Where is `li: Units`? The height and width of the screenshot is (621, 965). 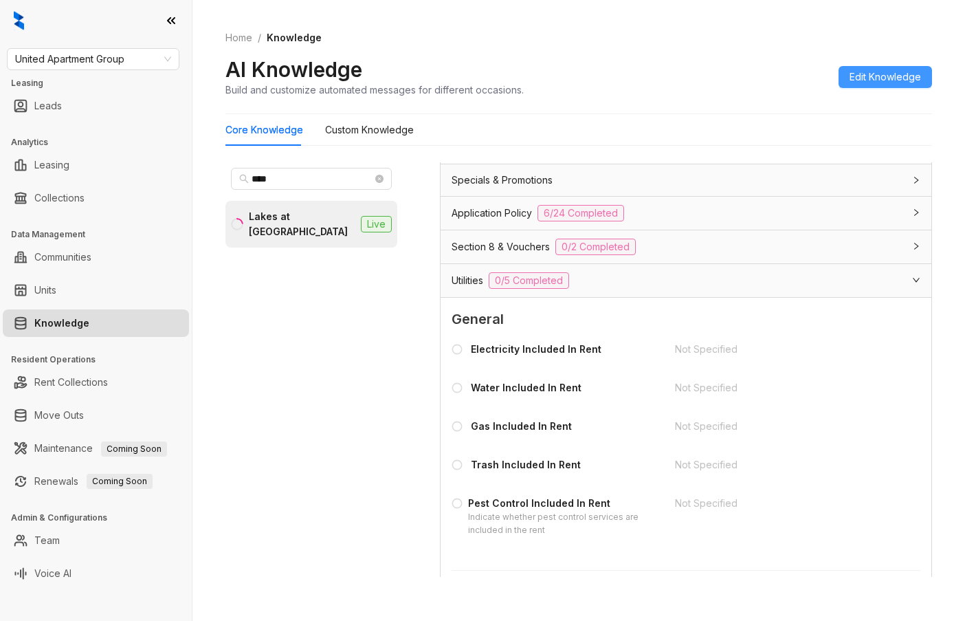 li: Units is located at coordinates (96, 290).